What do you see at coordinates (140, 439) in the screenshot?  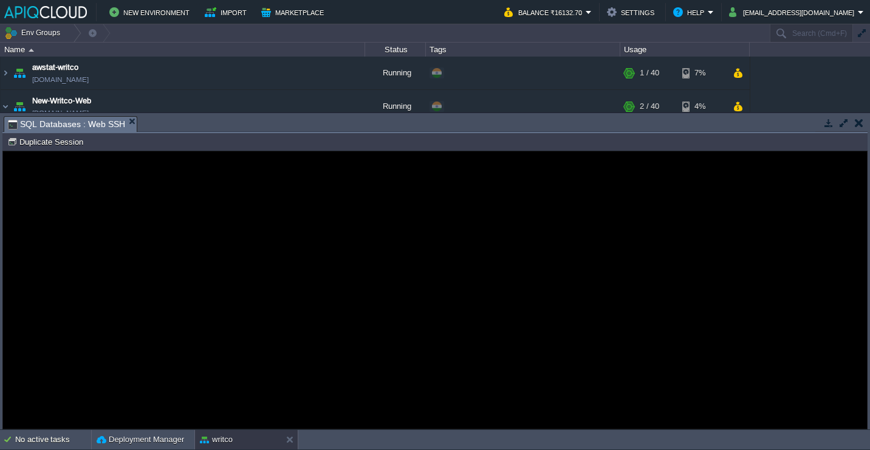 I see `button: Deployment Manager` at bounding box center [140, 439].